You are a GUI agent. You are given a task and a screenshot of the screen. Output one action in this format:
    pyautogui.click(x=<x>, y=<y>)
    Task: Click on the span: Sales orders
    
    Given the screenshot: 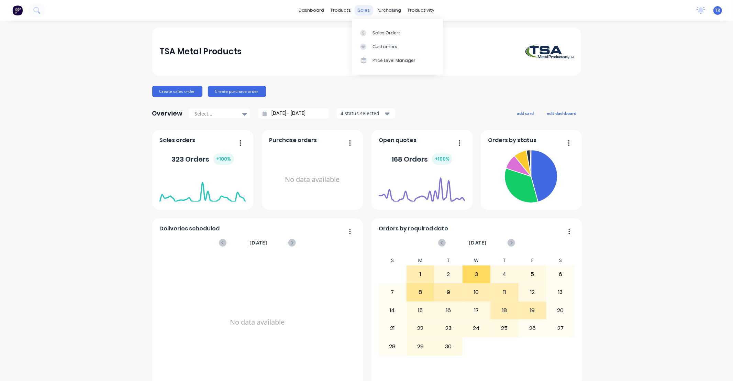 What is the action you would take?
    pyautogui.click(x=177, y=140)
    